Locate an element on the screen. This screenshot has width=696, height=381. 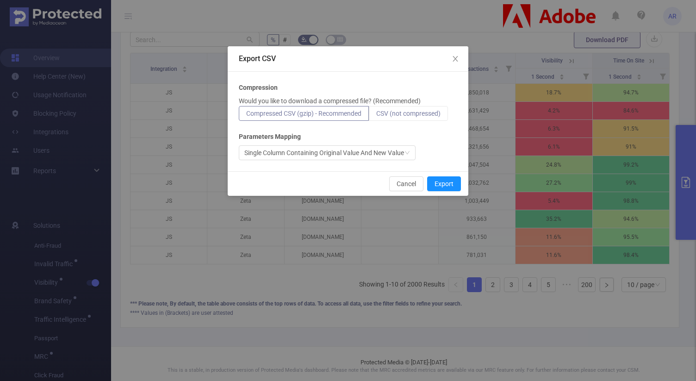
button: Close is located at coordinates (455, 59).